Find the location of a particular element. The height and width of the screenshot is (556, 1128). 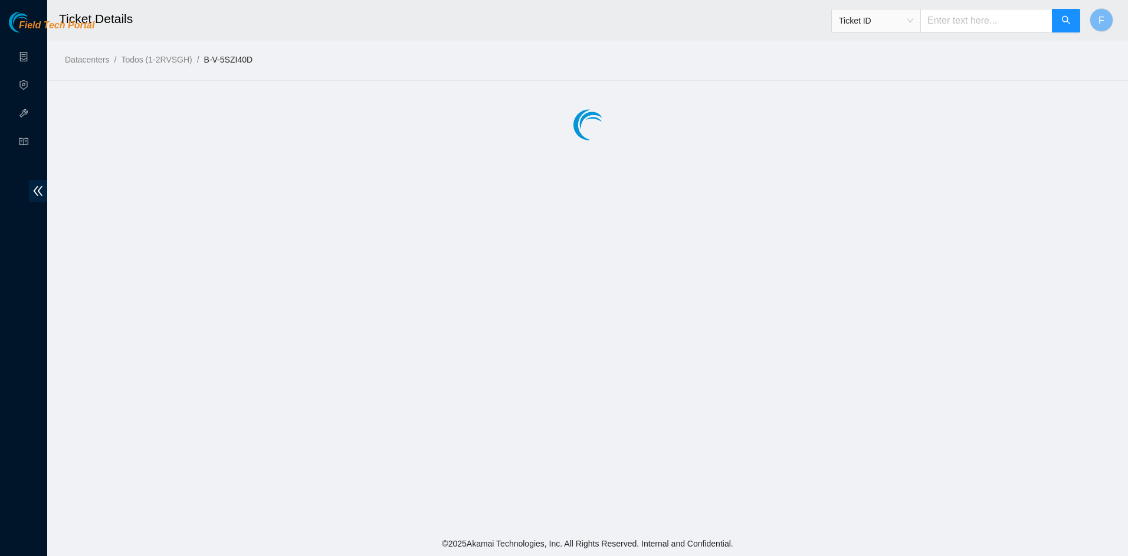

a: B-V-5SZI40D is located at coordinates (228, 60).